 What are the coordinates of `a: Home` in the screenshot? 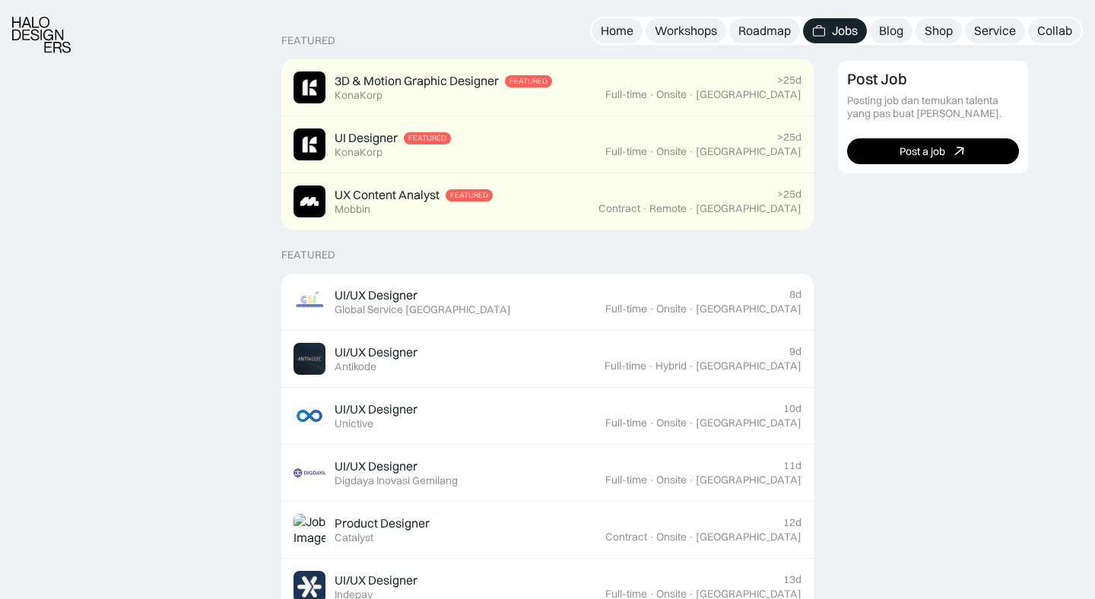 It's located at (617, 30).